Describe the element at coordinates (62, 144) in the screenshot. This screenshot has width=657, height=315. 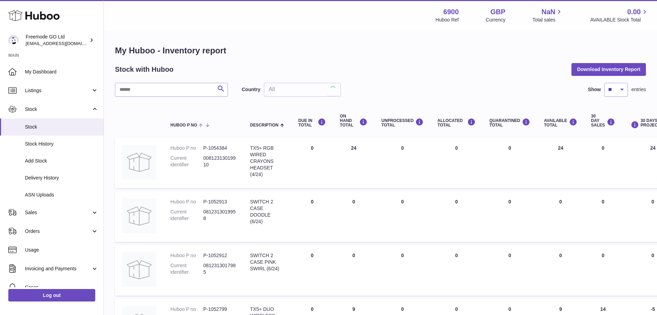
I see `span: Stock History` at that location.